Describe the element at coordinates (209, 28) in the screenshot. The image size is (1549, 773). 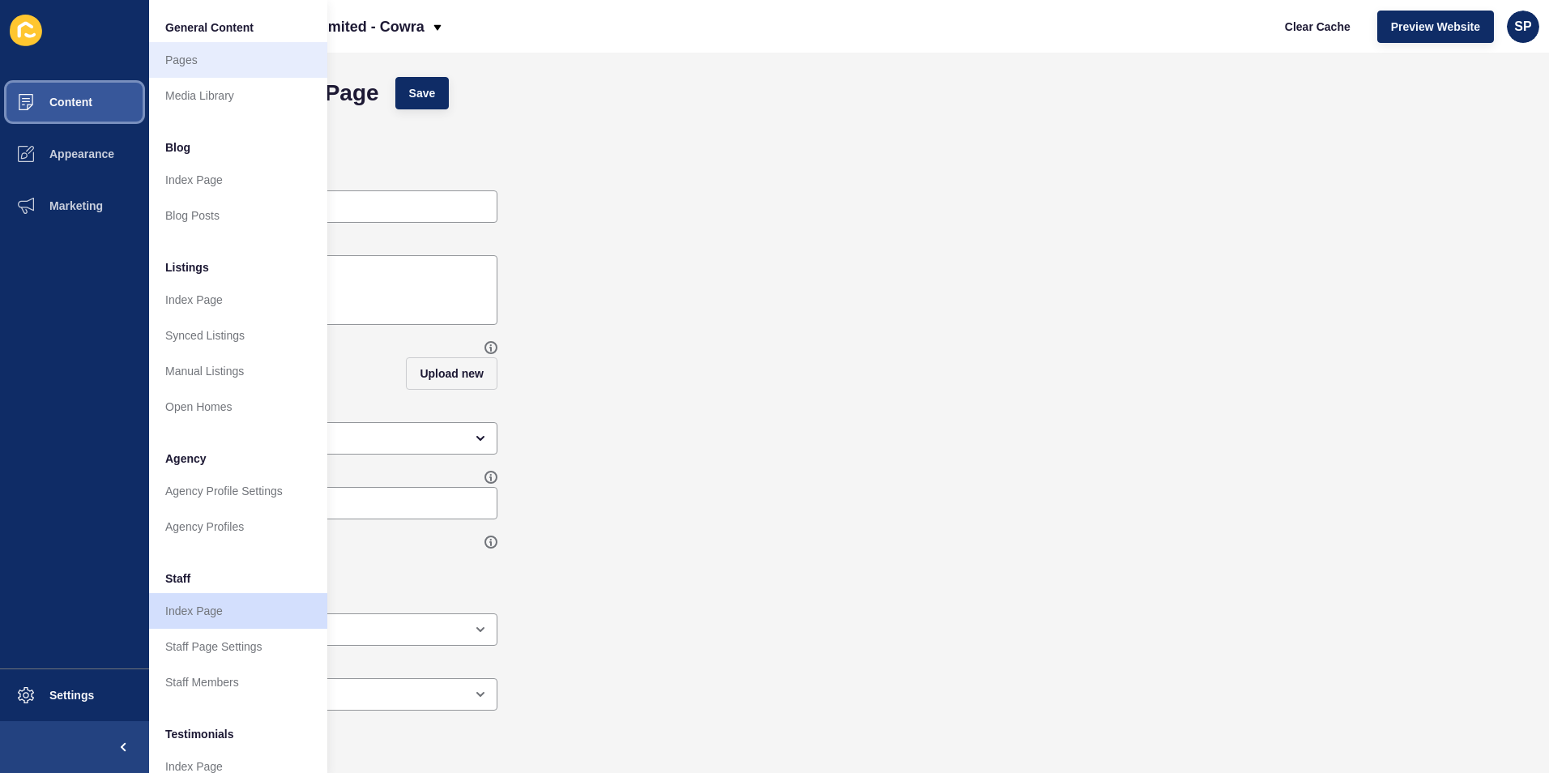
I see `span: General Content` at that location.